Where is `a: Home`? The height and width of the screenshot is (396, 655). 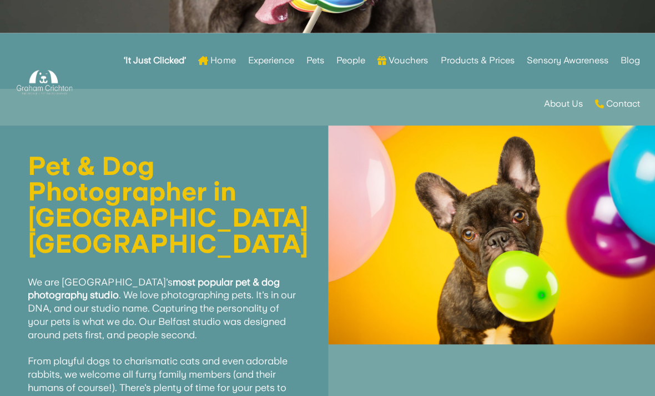
a: Home is located at coordinates (216, 61).